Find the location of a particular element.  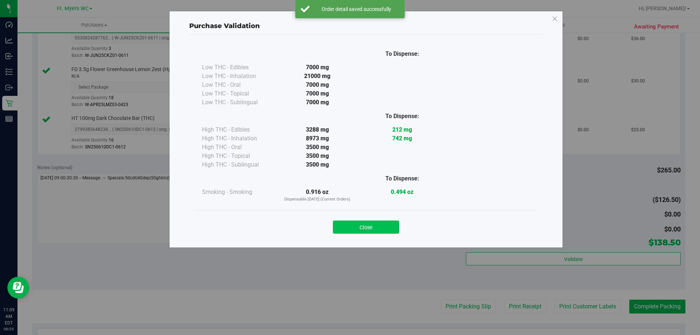

span: Purchase Validation is located at coordinates (224, 26).